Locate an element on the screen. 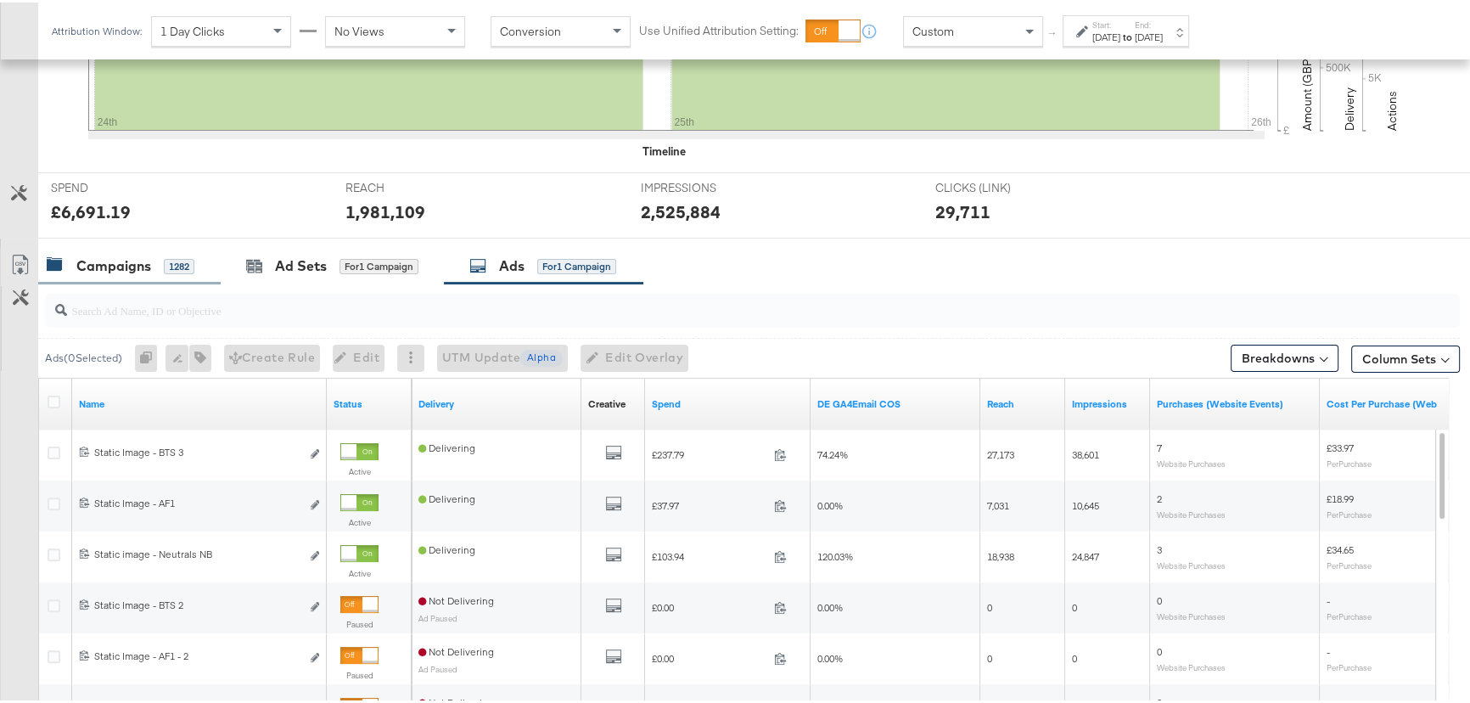  a: The number of times a purchase was made tracked by your Custom Audience pixel on your website aft... is located at coordinates (1235, 401).